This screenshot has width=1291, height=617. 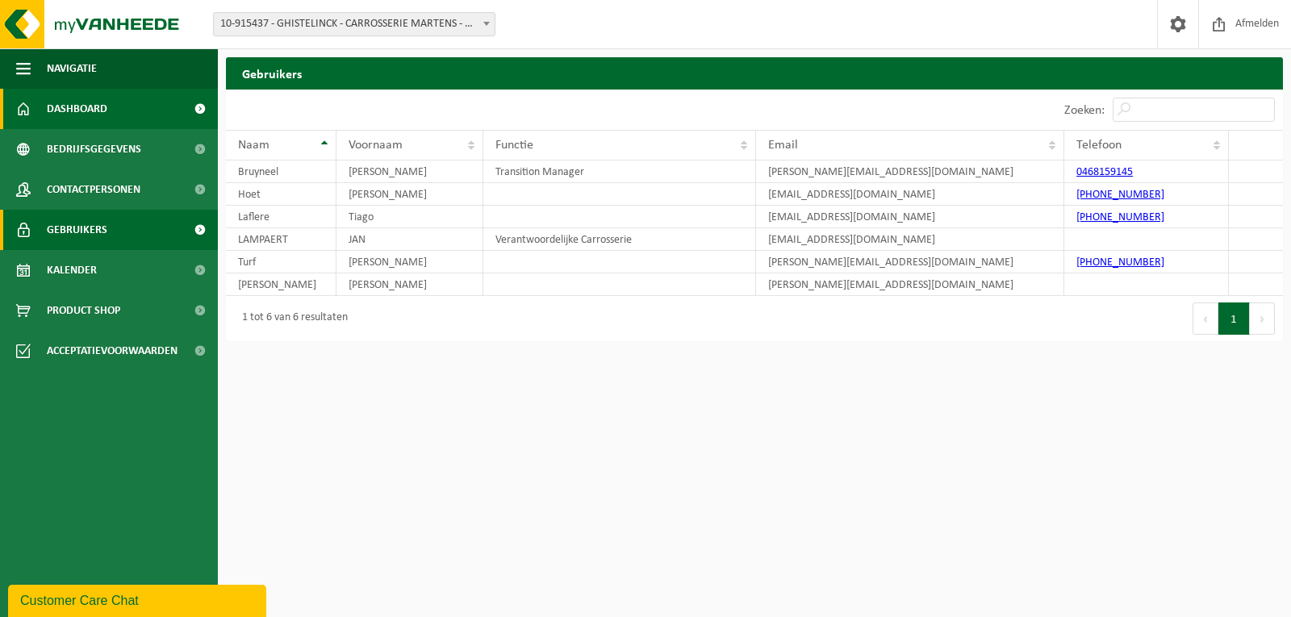 I want to click on span: Kalender, so click(x=72, y=270).